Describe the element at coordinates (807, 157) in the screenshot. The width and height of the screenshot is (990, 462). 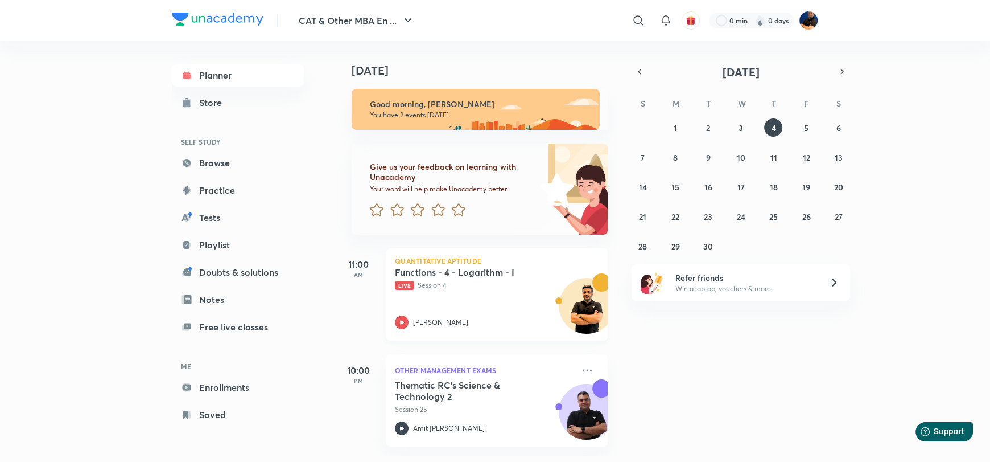
I see `button: September 12, 2025` at that location.